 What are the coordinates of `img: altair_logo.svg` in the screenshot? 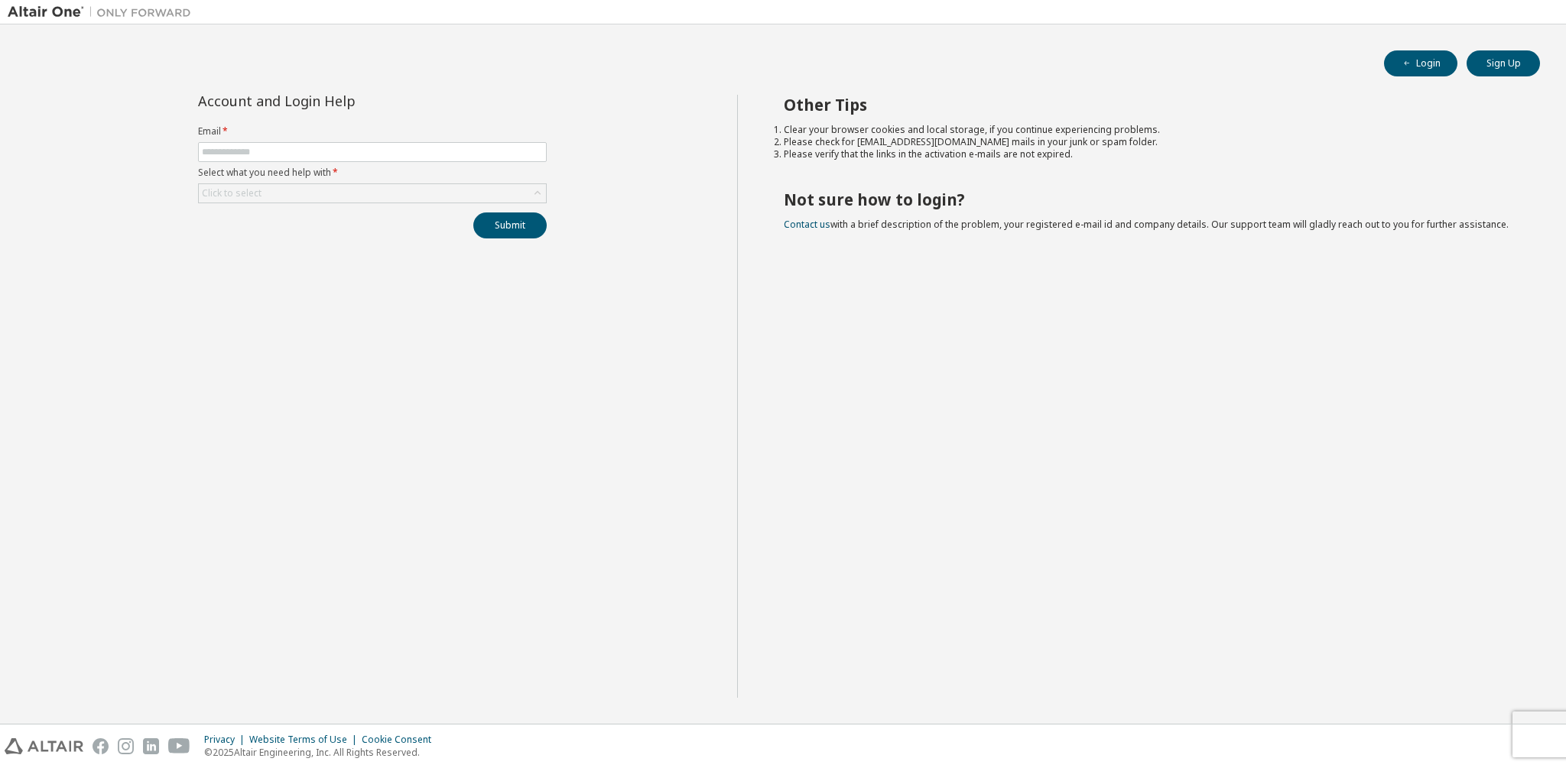 It's located at (44, 746).